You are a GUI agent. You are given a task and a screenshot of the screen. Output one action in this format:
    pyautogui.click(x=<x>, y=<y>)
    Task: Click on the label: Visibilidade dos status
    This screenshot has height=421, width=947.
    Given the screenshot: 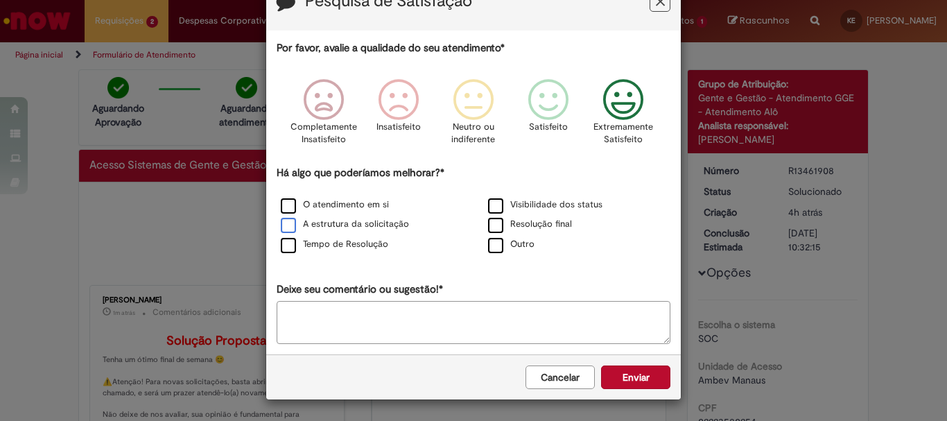 What is the action you would take?
    pyautogui.click(x=545, y=204)
    